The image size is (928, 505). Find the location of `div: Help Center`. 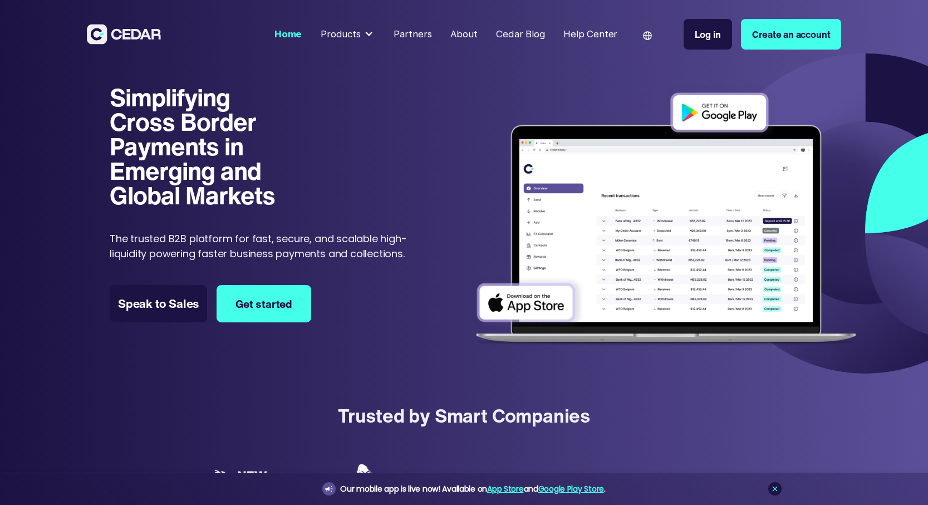

div: Help Center is located at coordinates (590, 34).